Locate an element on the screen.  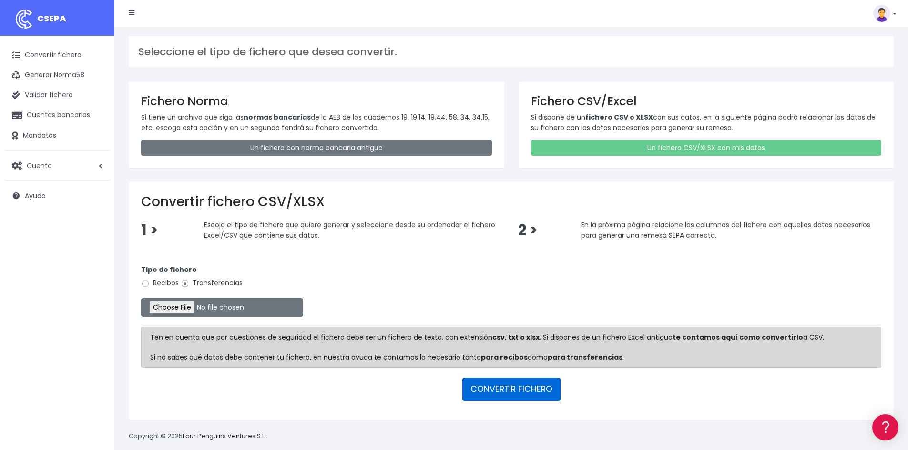
label: Recibos is located at coordinates (160, 283).